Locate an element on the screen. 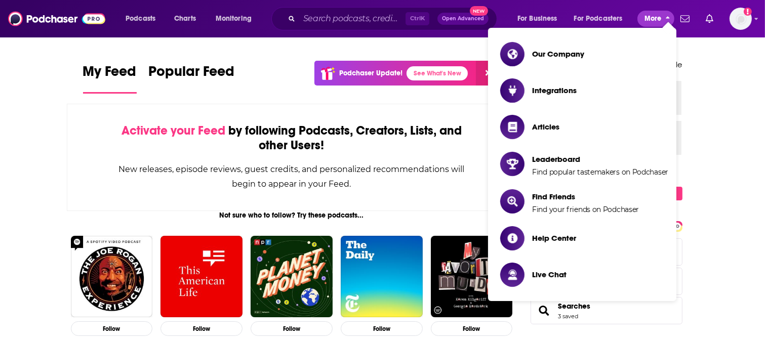 This screenshot has width=765, height=340. div: Not sure who to follow? Try these podcasts... is located at coordinates (292, 215).